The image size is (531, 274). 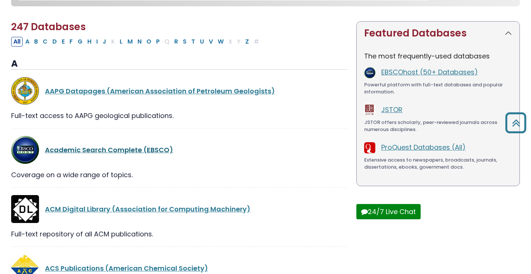 I want to click on button: Filter Results D, so click(x=55, y=42).